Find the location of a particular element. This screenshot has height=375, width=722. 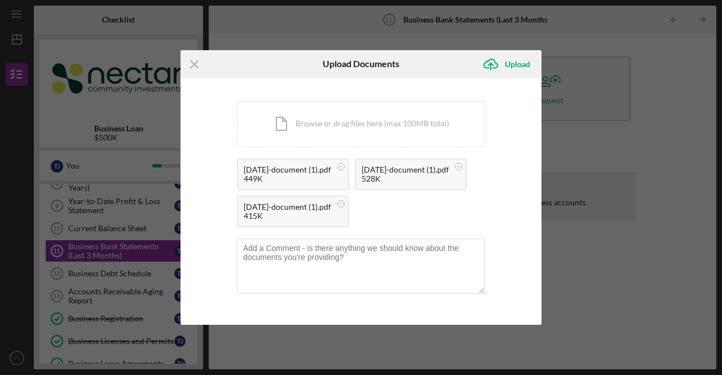

div: 415K is located at coordinates (287, 216).